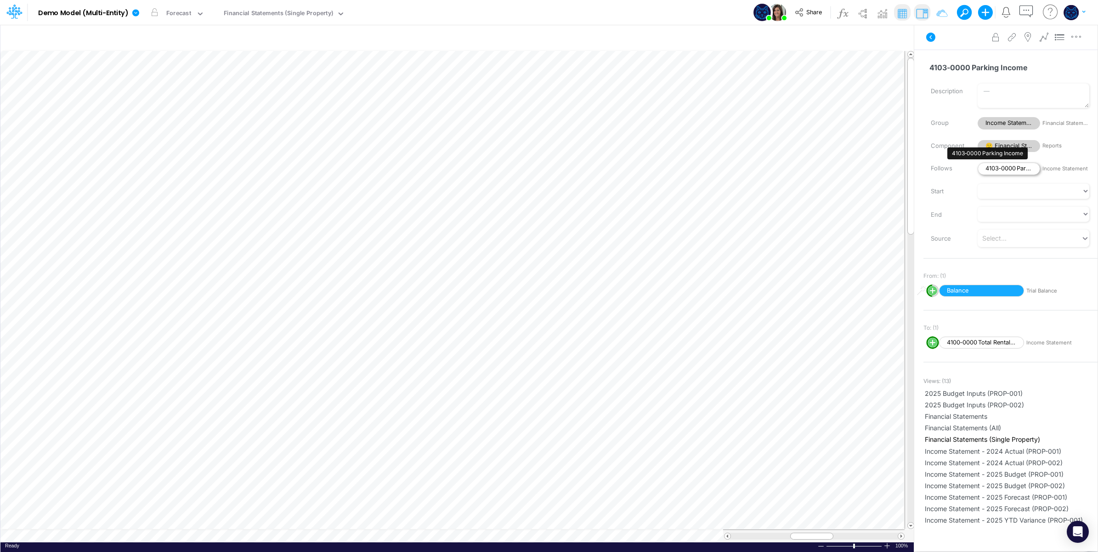 The height and width of the screenshot is (552, 1098). I want to click on span: Financial Statement, so click(1066, 123).